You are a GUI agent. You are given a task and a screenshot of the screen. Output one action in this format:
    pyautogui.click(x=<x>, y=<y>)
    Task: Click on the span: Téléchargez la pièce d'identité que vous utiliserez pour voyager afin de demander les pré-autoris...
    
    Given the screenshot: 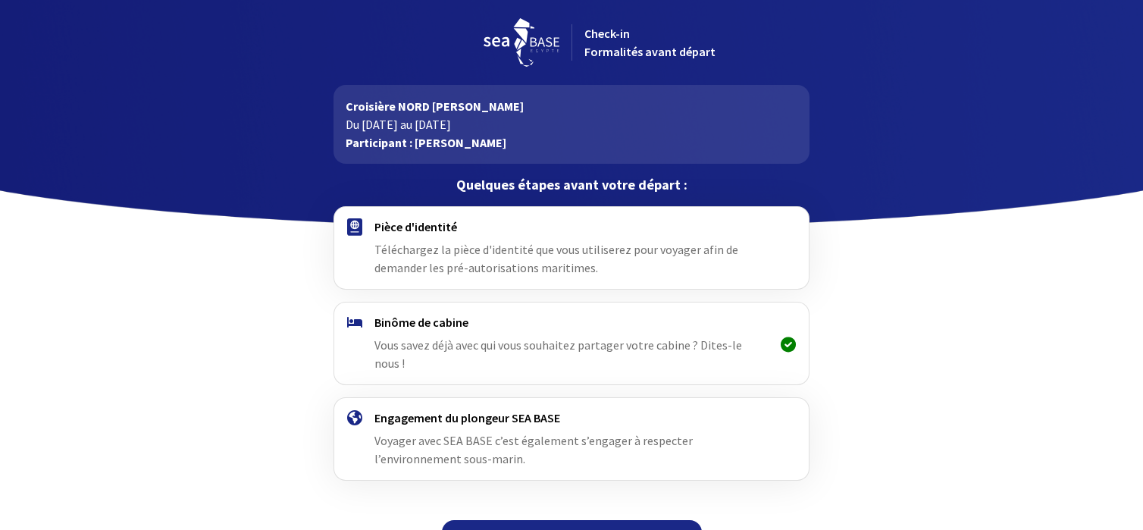 What is the action you would take?
    pyautogui.click(x=556, y=258)
    